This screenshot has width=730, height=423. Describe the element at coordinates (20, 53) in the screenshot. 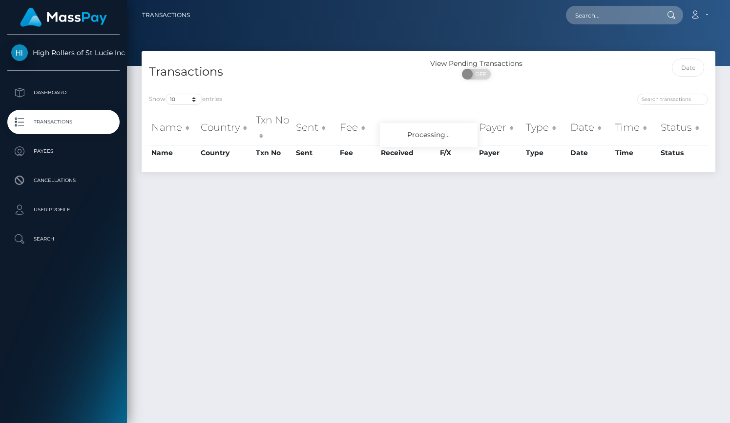

I see `img: High Rollers of St Lucie Inc` at that location.